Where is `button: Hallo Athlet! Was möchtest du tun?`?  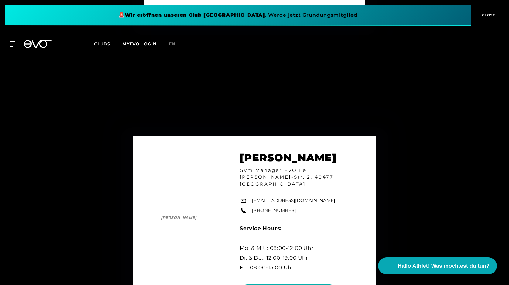
button: Hallo Athlet! Was möchtest du tun? is located at coordinates (437, 266).